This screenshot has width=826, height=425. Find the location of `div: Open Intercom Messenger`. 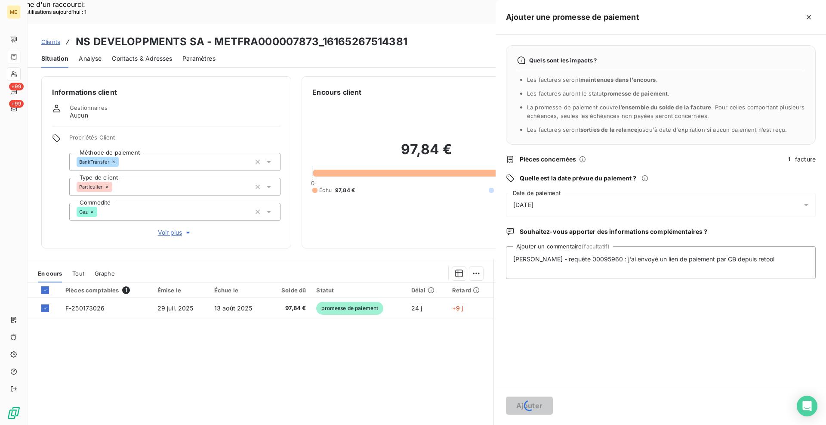

div: Open Intercom Messenger is located at coordinates (808, 406).